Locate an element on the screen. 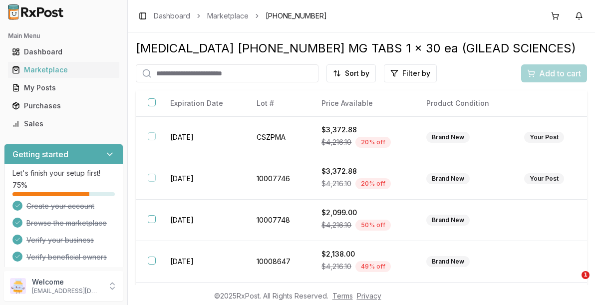  a: My Posts is located at coordinates (63, 88).